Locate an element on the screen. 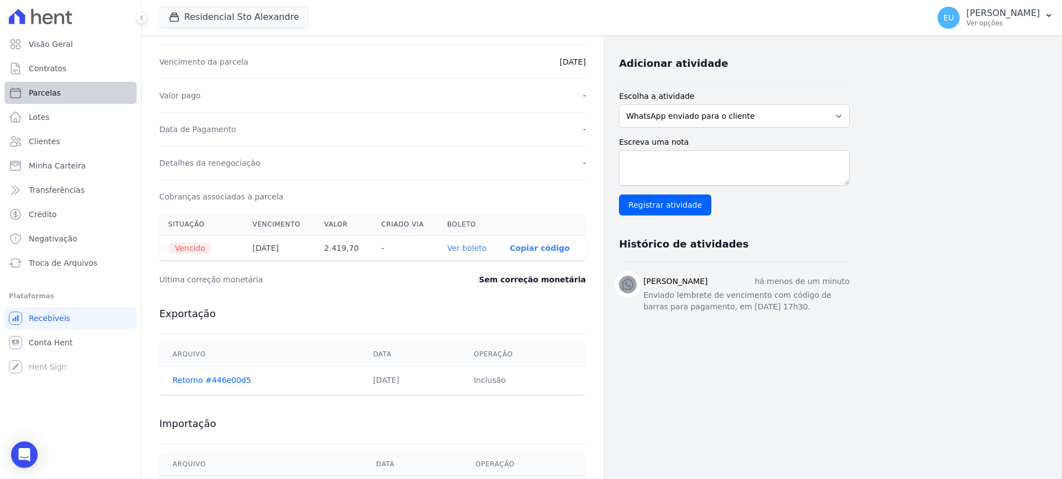 Image resolution: width=1062 pixels, height=479 pixels. span: Visão Geral is located at coordinates (51, 44).